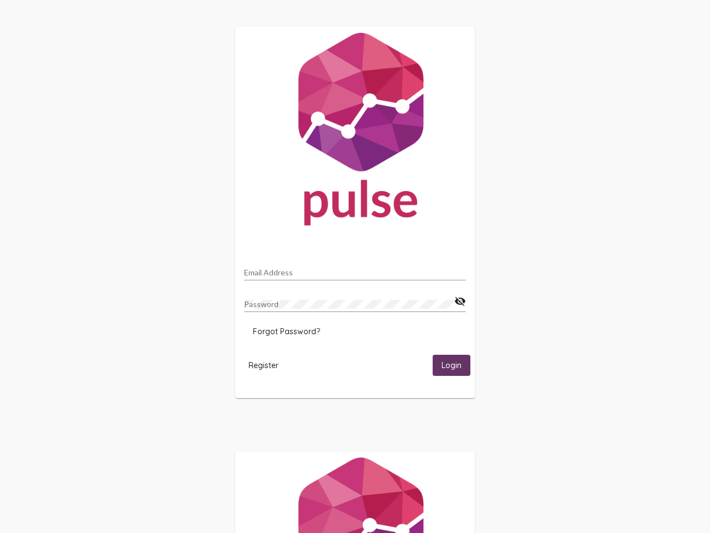 The width and height of the screenshot is (710, 533). What do you see at coordinates (264, 365) in the screenshot?
I see `button: Register` at bounding box center [264, 365].